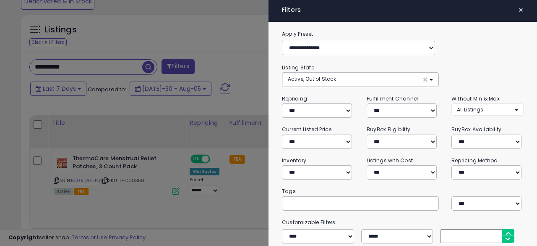 The image size is (537, 246). I want to click on button: Active, Out of Stock ×, so click(361, 79).